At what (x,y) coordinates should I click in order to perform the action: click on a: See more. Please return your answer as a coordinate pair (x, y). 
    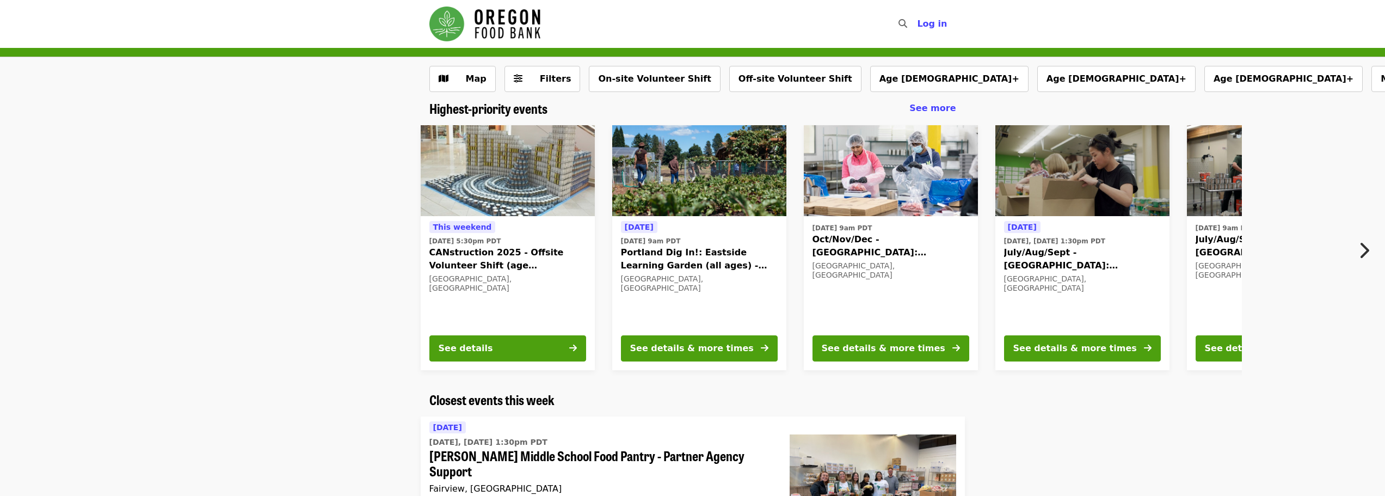
    Looking at the image, I should click on (932, 108).